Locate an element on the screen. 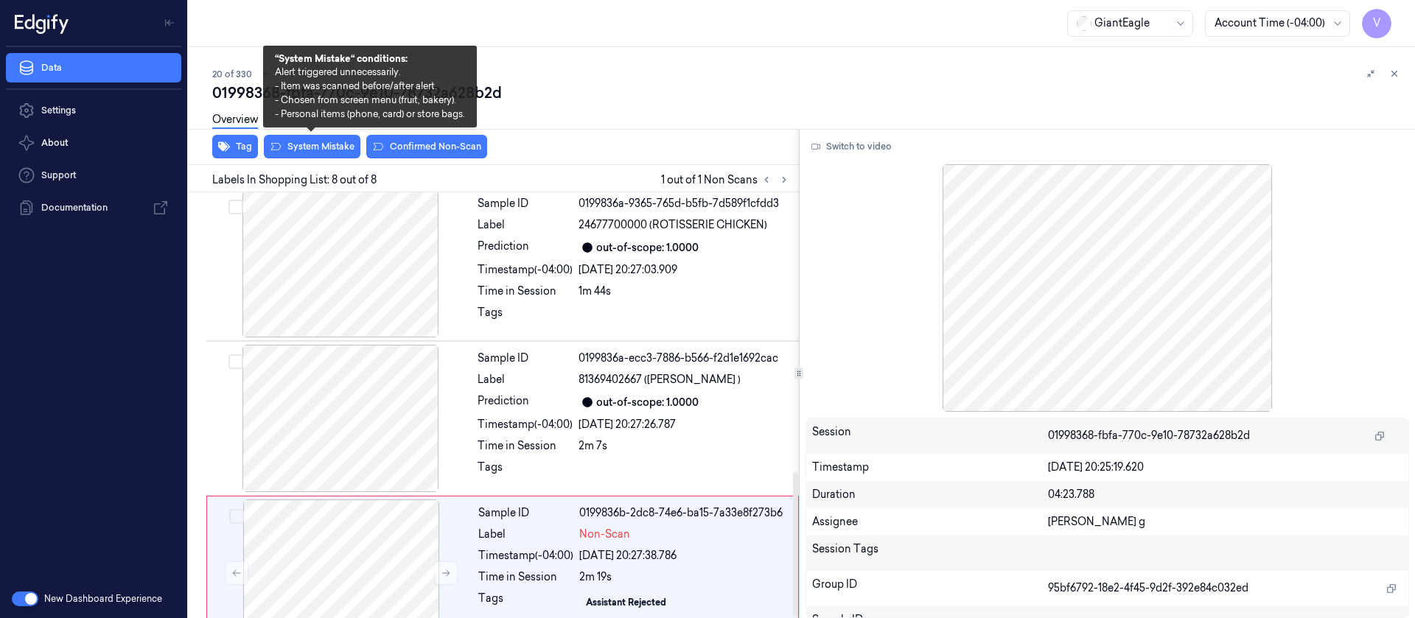  div: 0199836b-2dc8-74e6-ba15-7a33e8f273b6 is located at coordinates (684, 513).